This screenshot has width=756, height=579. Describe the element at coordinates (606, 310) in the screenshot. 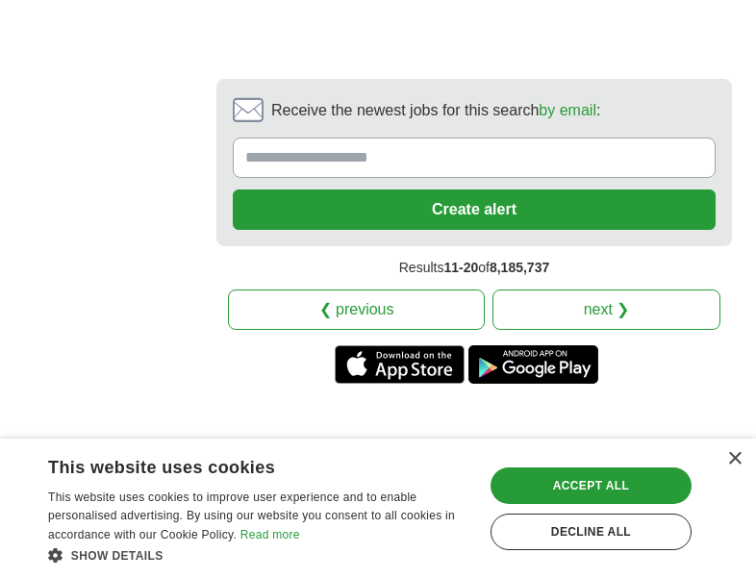

I see `a: next ❯` at that location.